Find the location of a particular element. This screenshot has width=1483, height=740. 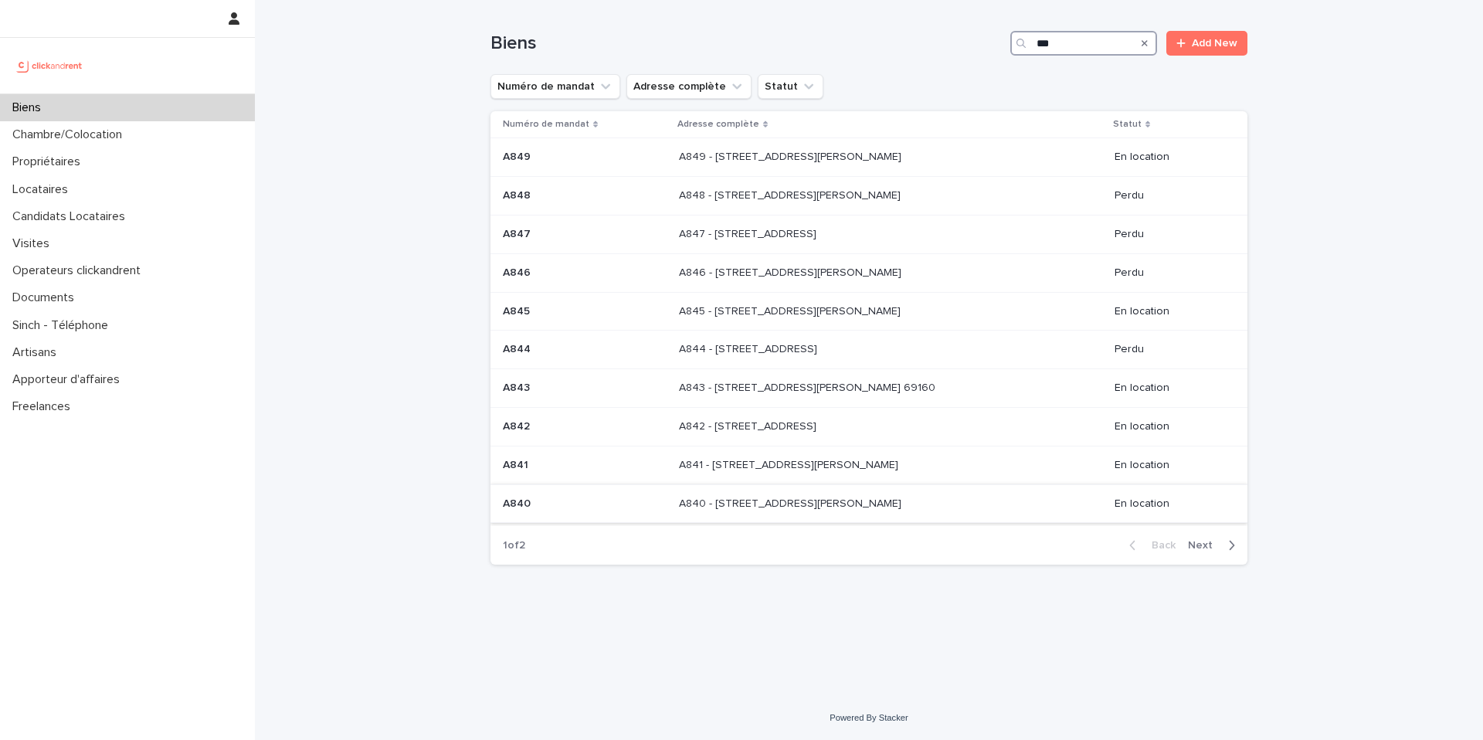

button: Numéro de mandat is located at coordinates (555, 87).